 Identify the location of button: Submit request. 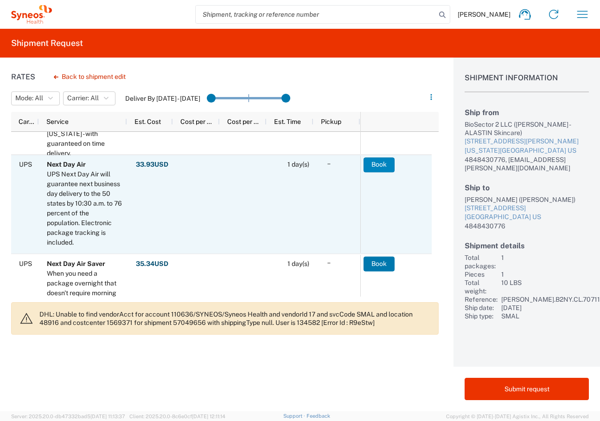
(527, 389).